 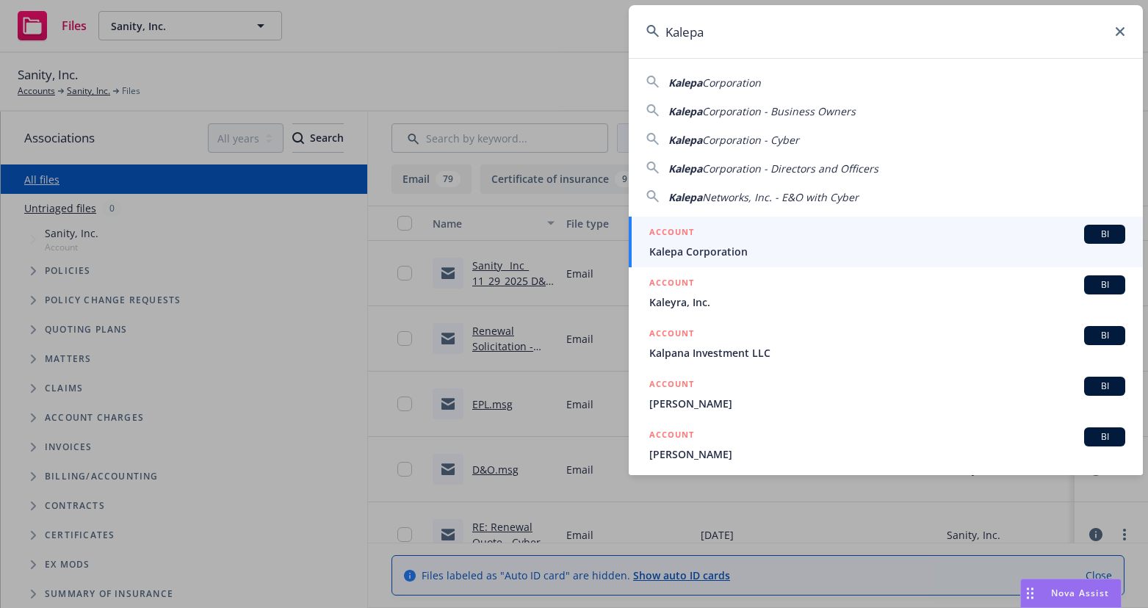 I want to click on span: Kalepa Corporation, so click(x=887, y=251).